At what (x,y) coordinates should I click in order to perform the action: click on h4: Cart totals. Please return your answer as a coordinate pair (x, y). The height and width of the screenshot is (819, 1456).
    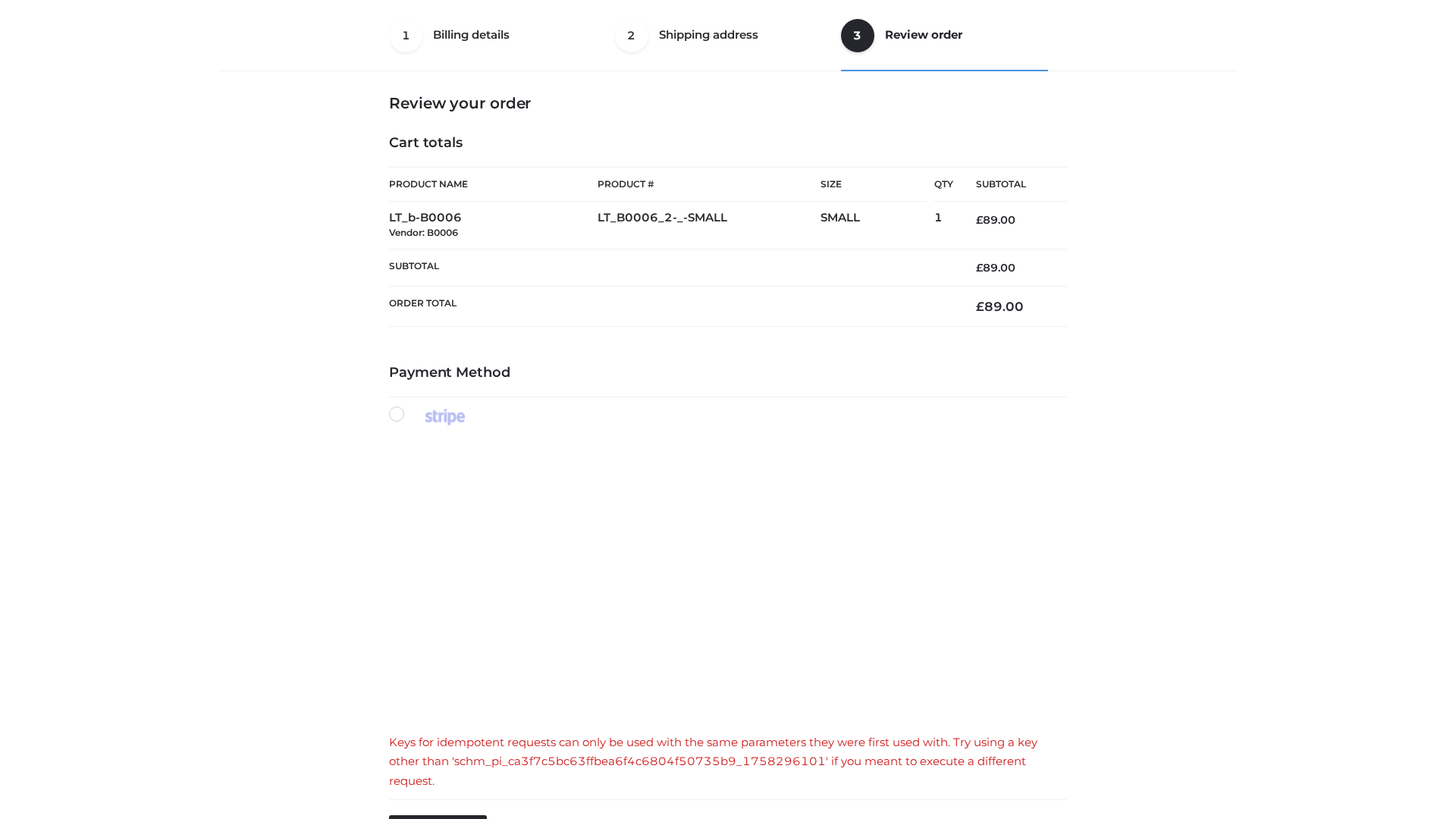
    Looking at the image, I should click on (728, 144).